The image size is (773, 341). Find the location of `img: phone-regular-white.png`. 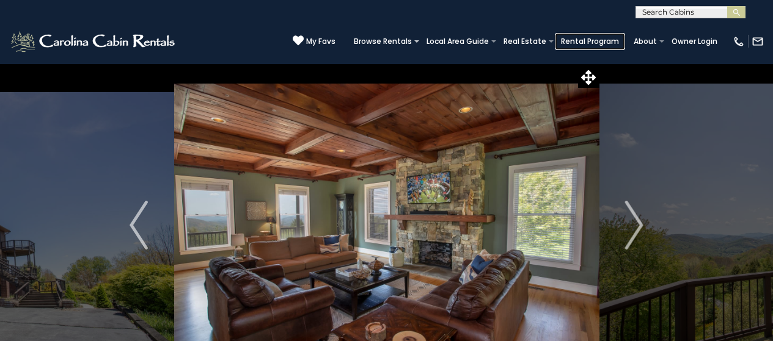

img: phone-regular-white.png is located at coordinates (738, 42).